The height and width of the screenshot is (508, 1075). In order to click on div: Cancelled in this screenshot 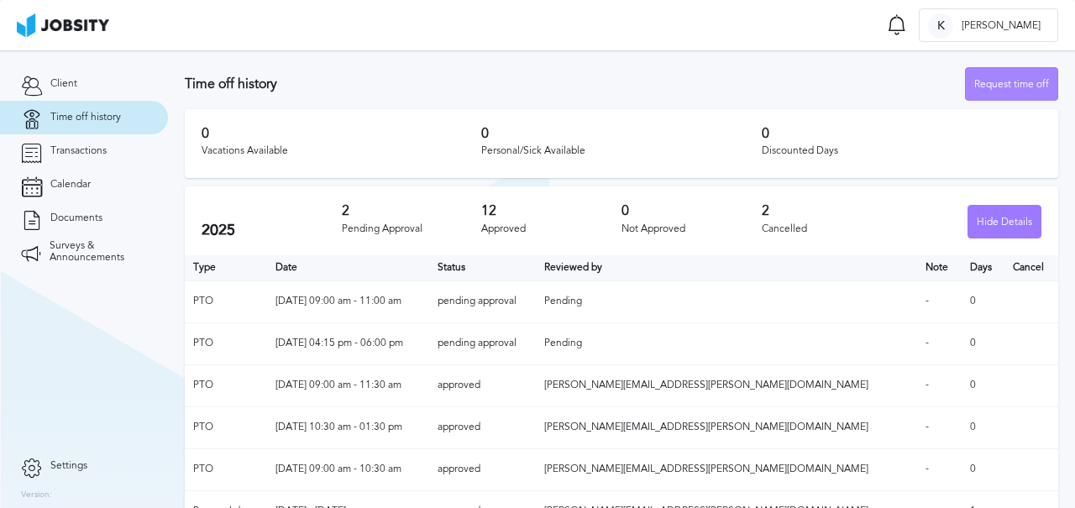, I will do `click(831, 229)`.